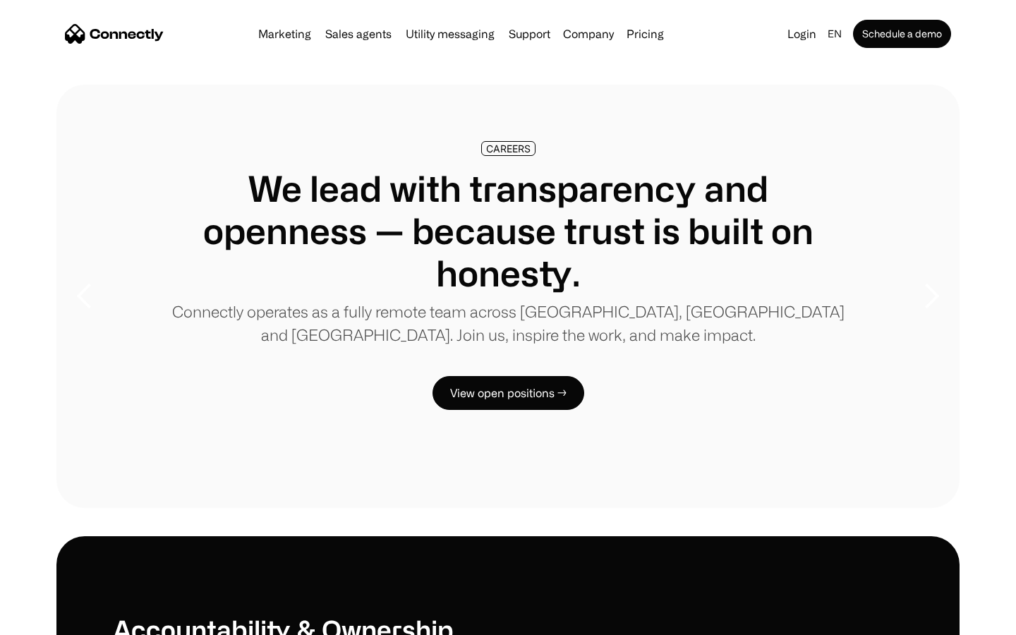  I want to click on div: Company, so click(588, 34).